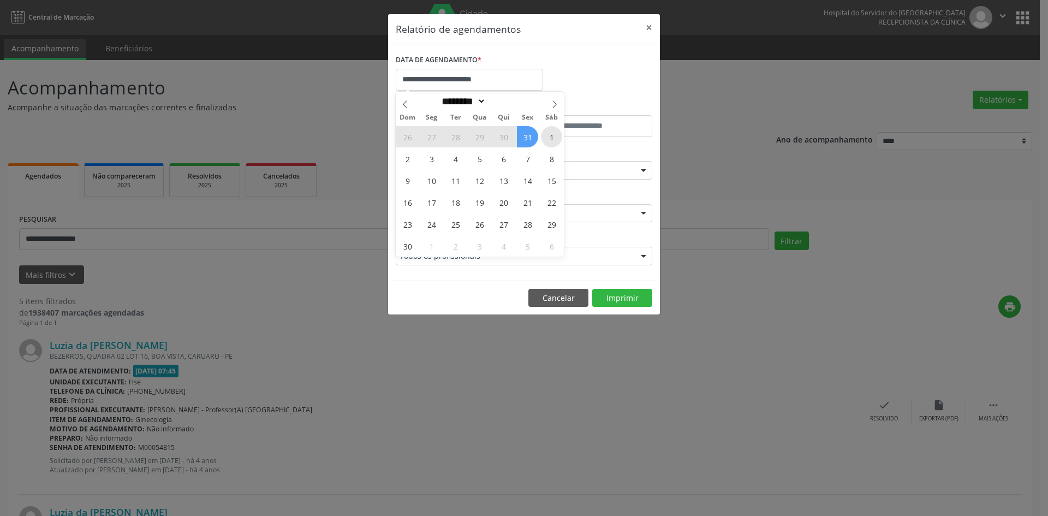 The height and width of the screenshot is (516, 1048). What do you see at coordinates (407, 202) in the screenshot?
I see `span: Novembro 16, 2025` at bounding box center [407, 202].